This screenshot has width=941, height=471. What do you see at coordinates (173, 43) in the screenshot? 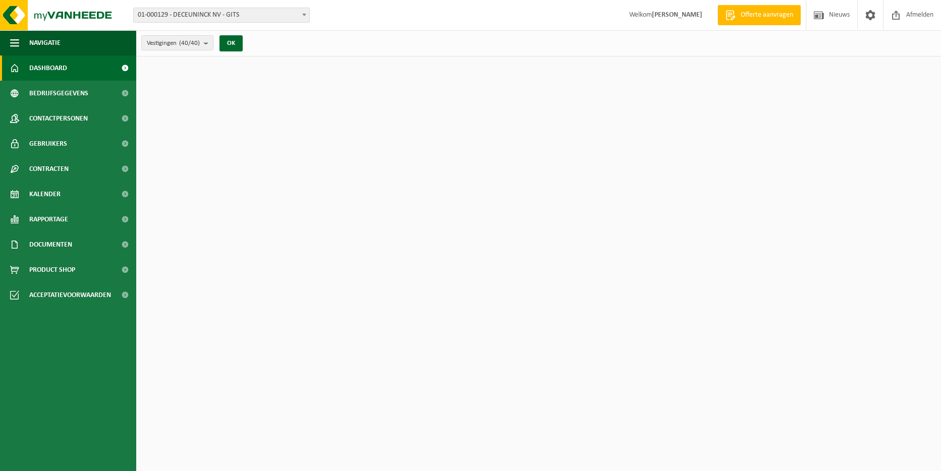
I see `span: Vestigingen` at bounding box center [173, 43].